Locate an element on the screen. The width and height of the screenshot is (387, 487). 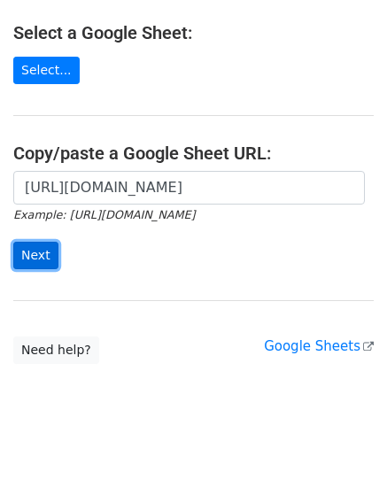
h4: Select a Google Sheet: is located at coordinates (193, 33).